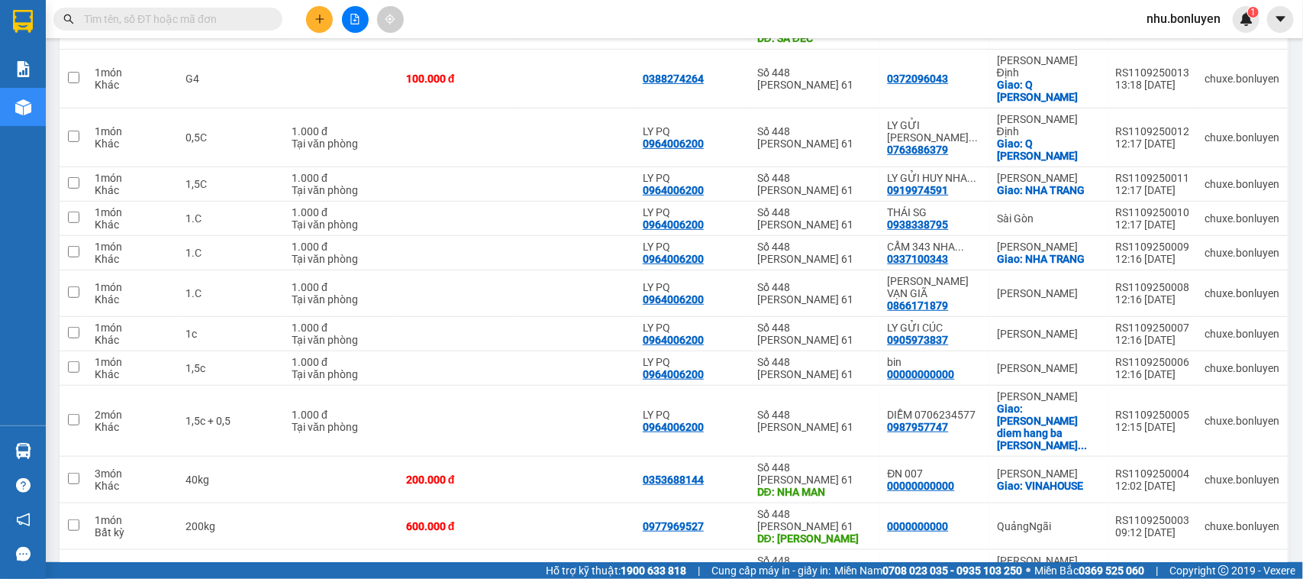  Describe the element at coordinates (922, 486) in the screenshot. I see `div: 00000000000` at that location.